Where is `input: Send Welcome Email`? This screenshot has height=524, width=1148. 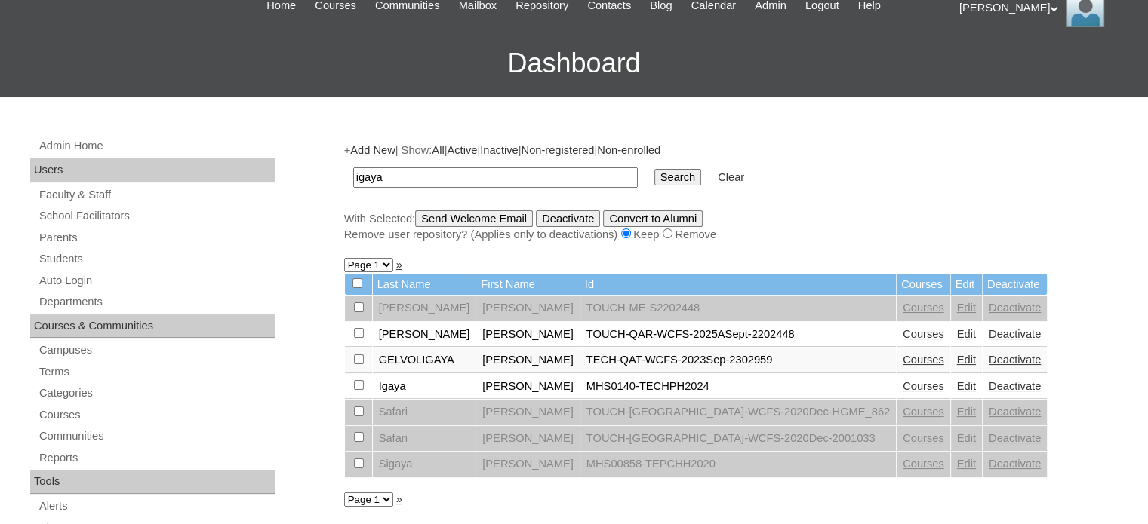
input: Send Welcome Email is located at coordinates (474, 219).